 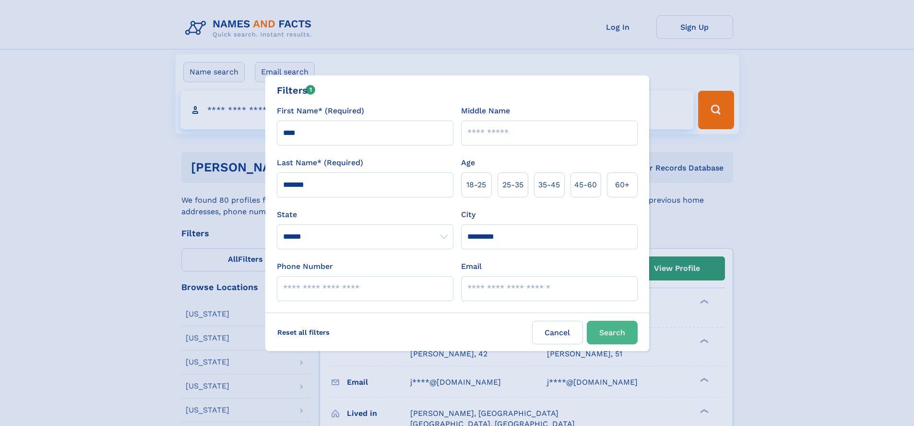 I want to click on button: Search, so click(x=612, y=332).